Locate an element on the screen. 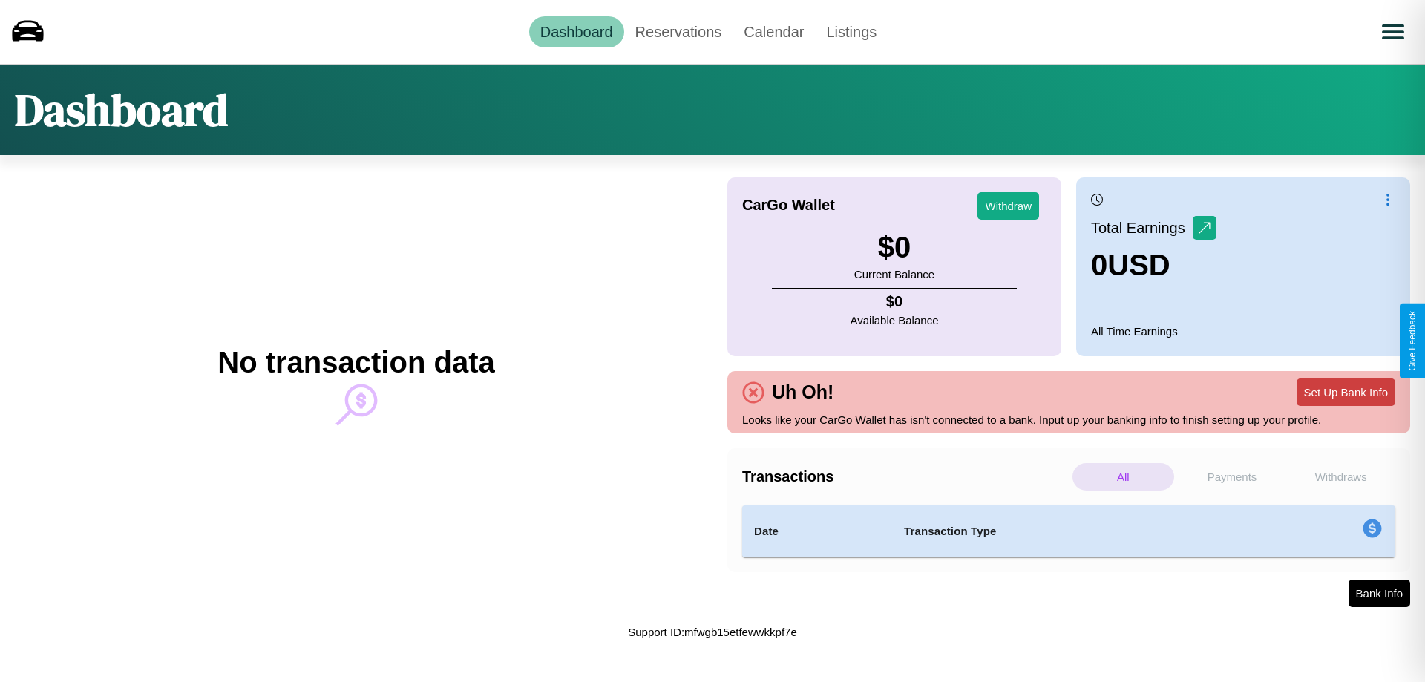  h3: $ 0 is located at coordinates (895, 247).